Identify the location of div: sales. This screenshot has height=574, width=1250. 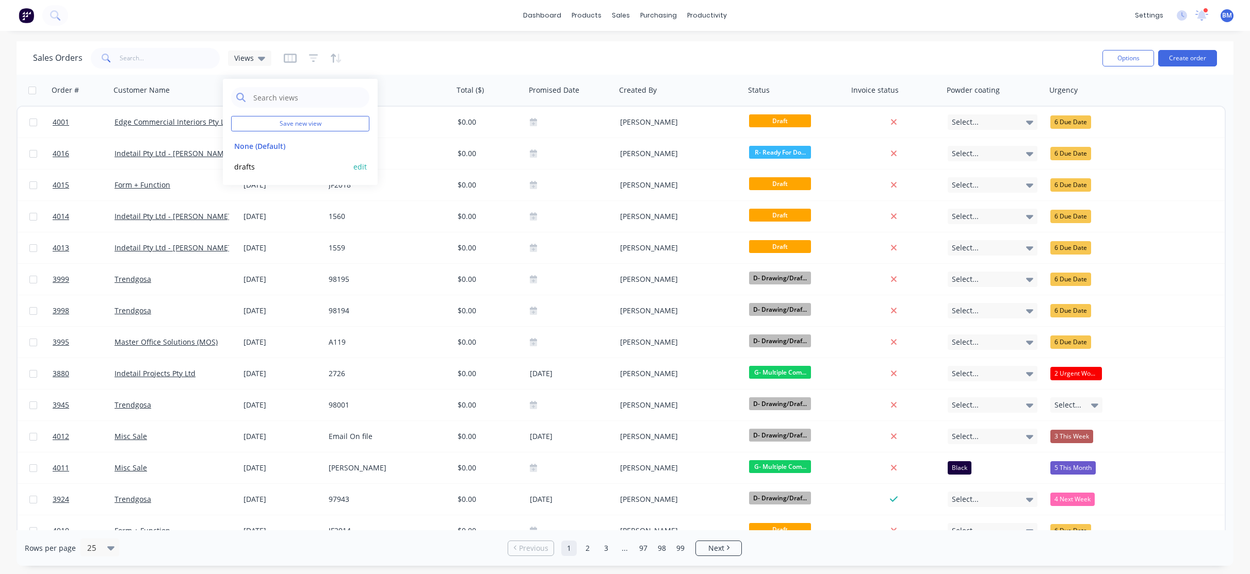
(620, 15).